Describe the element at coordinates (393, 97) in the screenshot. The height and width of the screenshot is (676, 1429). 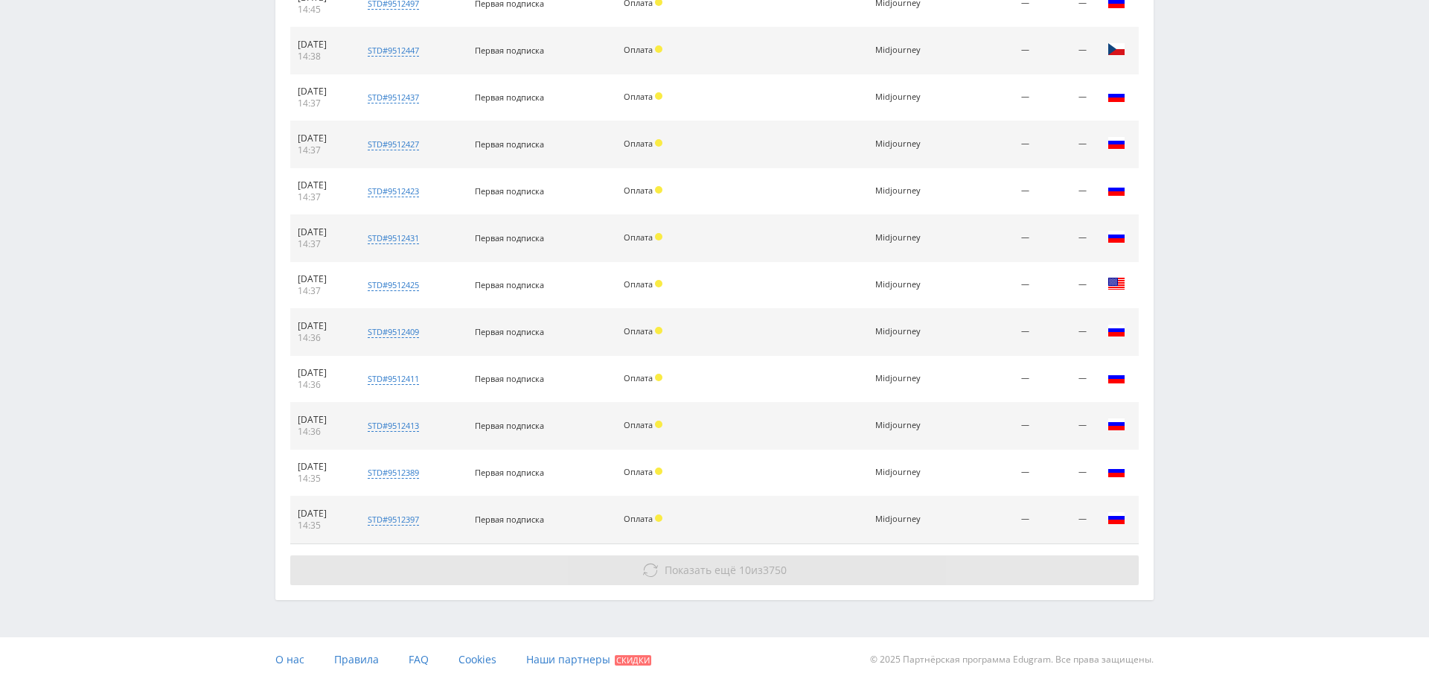
I see `div: std#9512437` at that location.